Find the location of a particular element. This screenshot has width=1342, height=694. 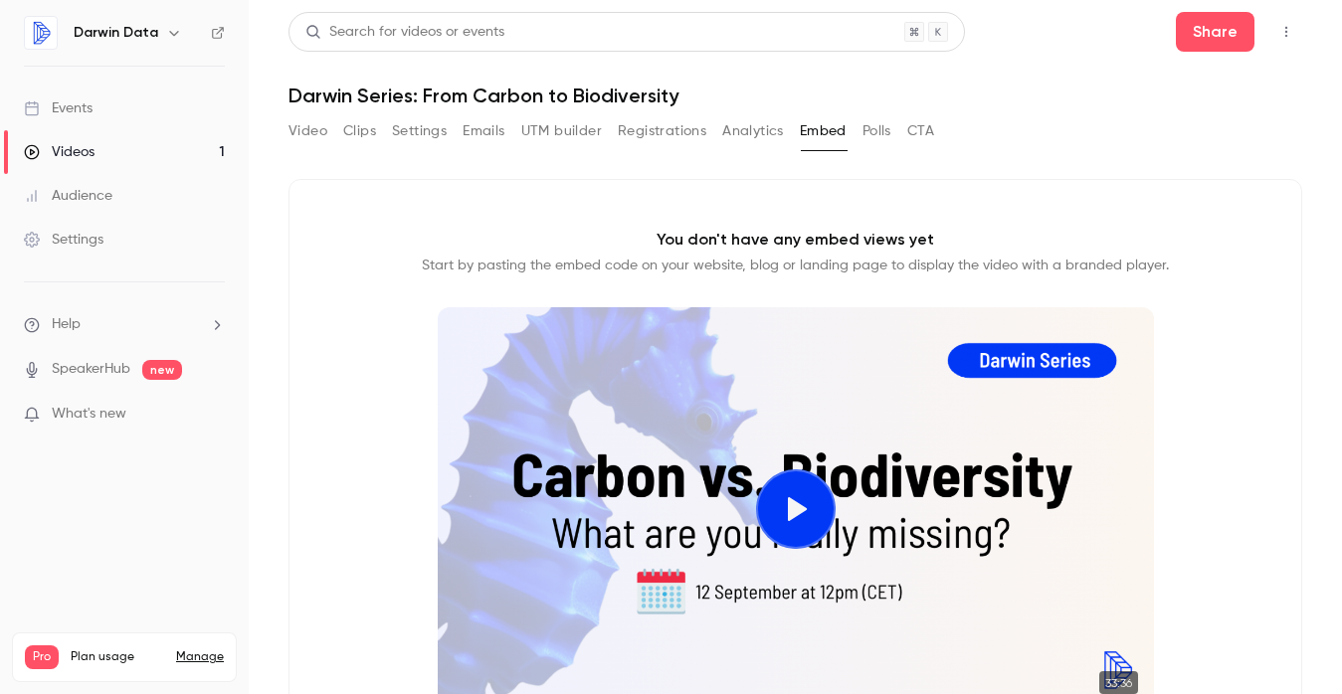

button: Emails is located at coordinates (483, 131).